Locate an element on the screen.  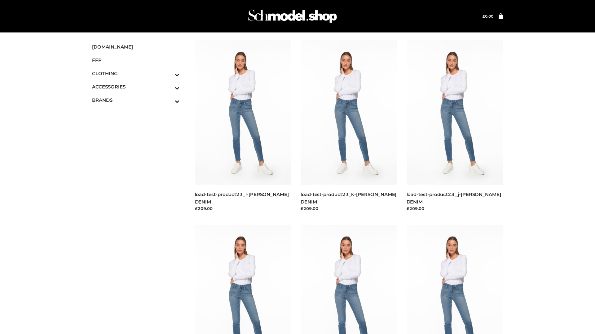
span: FFP is located at coordinates (136, 60).